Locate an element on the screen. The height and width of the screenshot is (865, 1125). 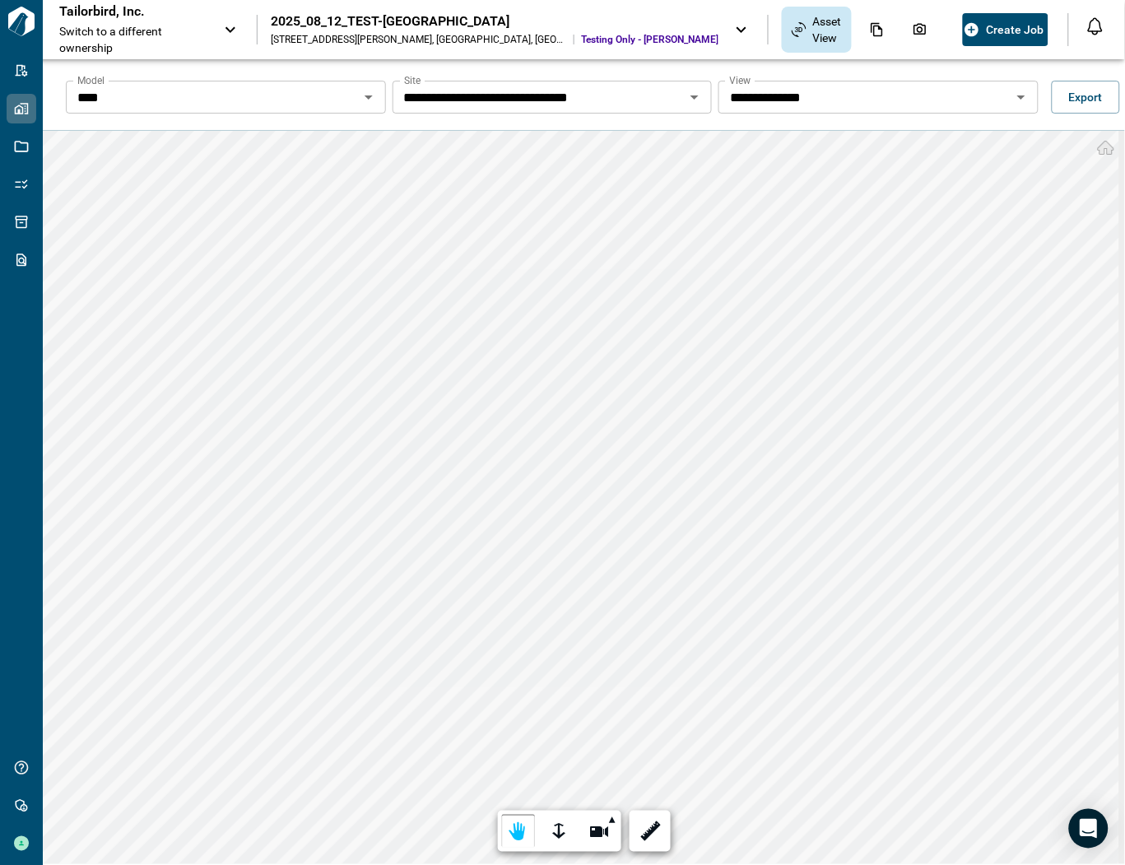
div: Documents is located at coordinates (878, 30).